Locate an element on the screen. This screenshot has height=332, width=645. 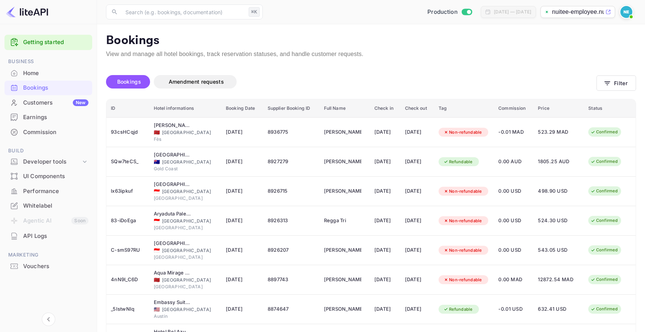
div: Austin is located at coordinates (185, 316).